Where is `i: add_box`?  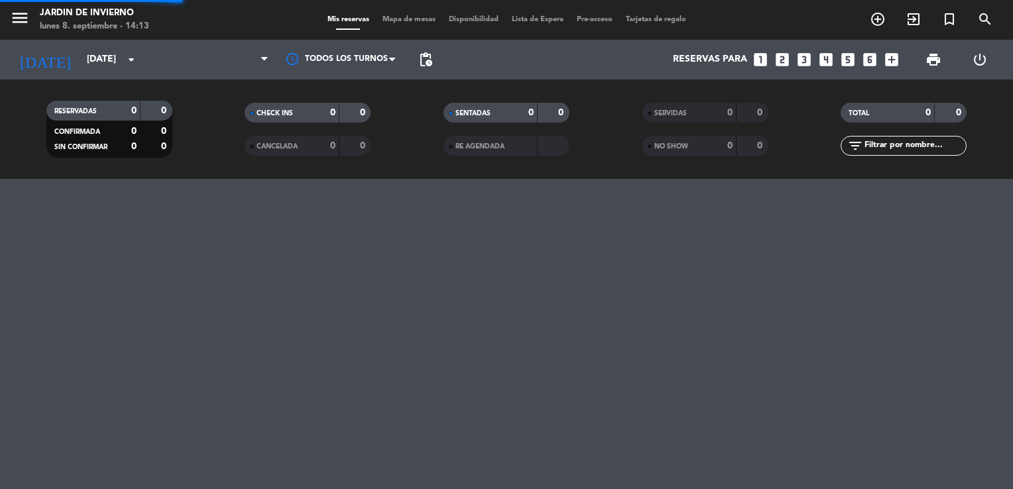 i: add_box is located at coordinates (891, 60).